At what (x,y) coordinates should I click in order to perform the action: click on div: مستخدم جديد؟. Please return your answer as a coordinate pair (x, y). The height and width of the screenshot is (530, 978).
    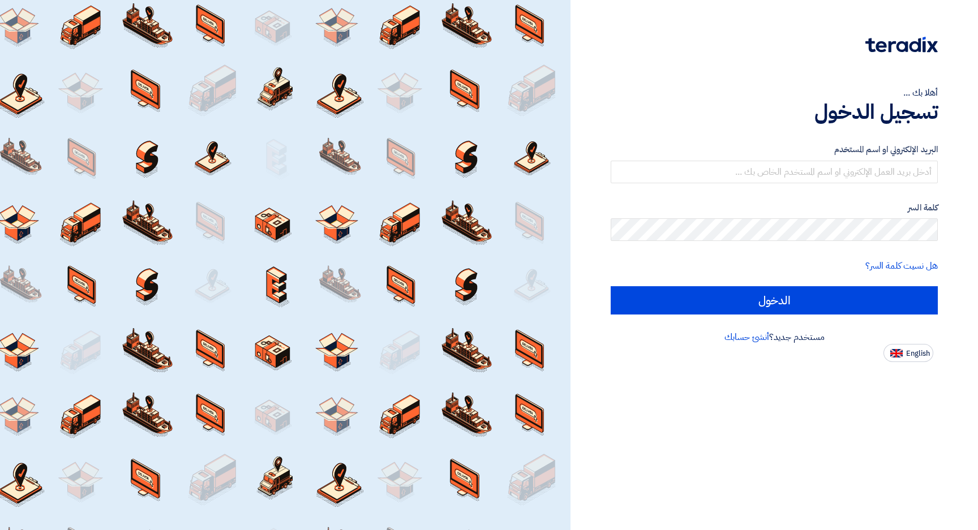
    Looking at the image, I should click on (774, 337).